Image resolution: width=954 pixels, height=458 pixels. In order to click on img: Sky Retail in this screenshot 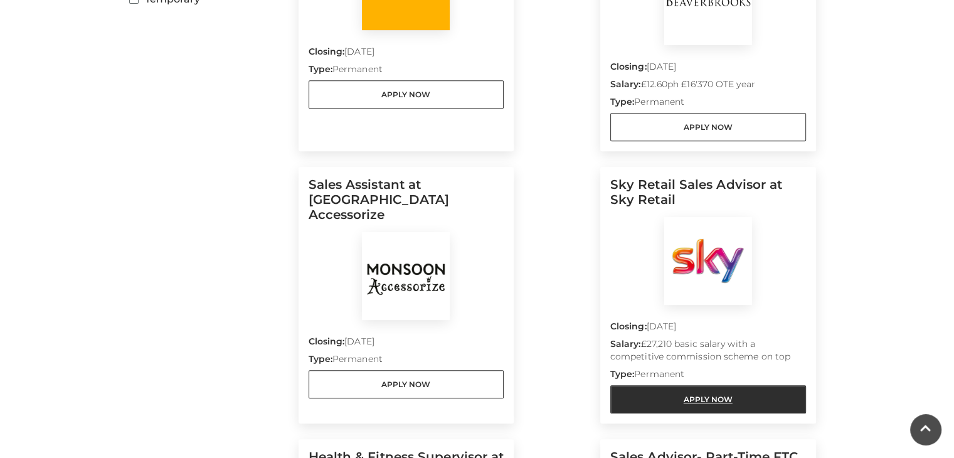, I will do `click(708, 261)`.